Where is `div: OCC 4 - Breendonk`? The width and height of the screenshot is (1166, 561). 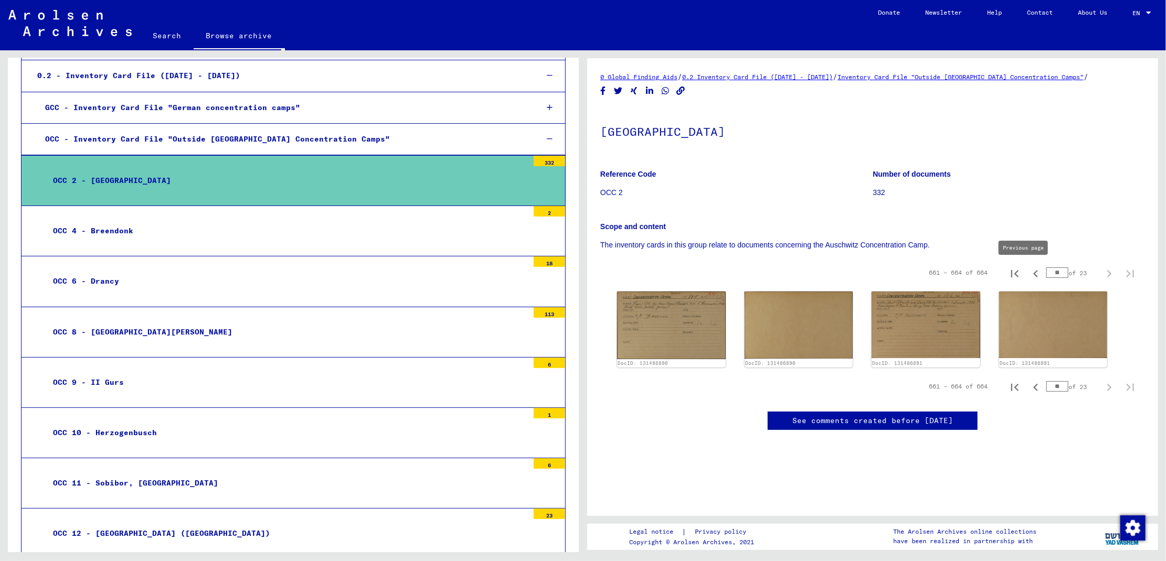
div: OCC 4 - Breendonk is located at coordinates (286, 231).